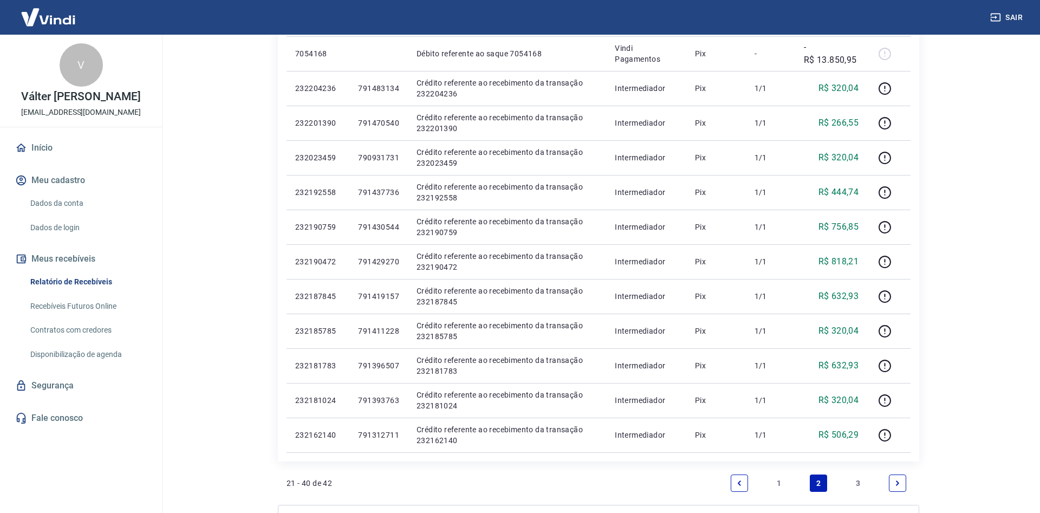  What do you see at coordinates (318, 366) in the screenshot?
I see `p: 232181783` at bounding box center [318, 366].